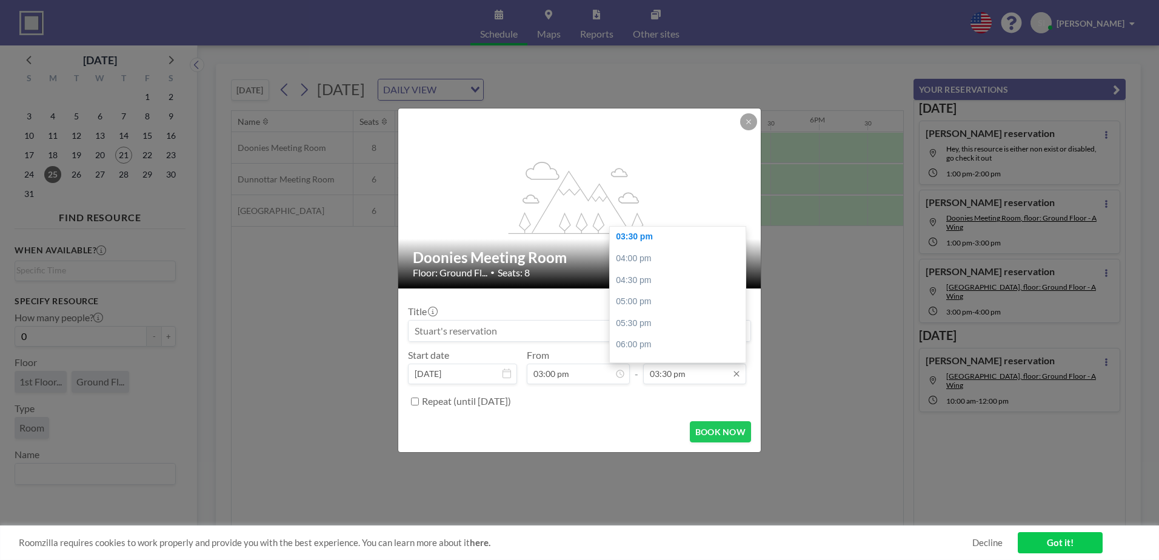 The height and width of the screenshot is (560, 1159). Describe the element at coordinates (681, 324) in the screenshot. I see `div: 05:30 pm` at that location.